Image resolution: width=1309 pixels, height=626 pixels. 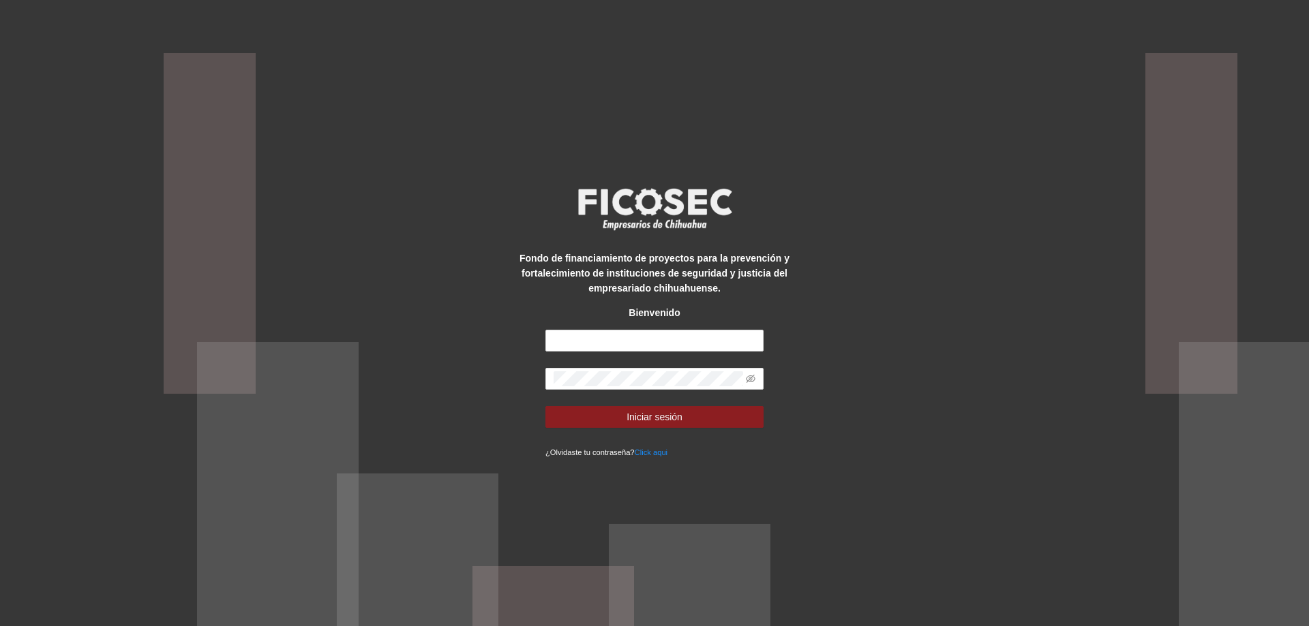 What do you see at coordinates (750, 379) in the screenshot?
I see `span: eye-invisible` at bounding box center [750, 379].